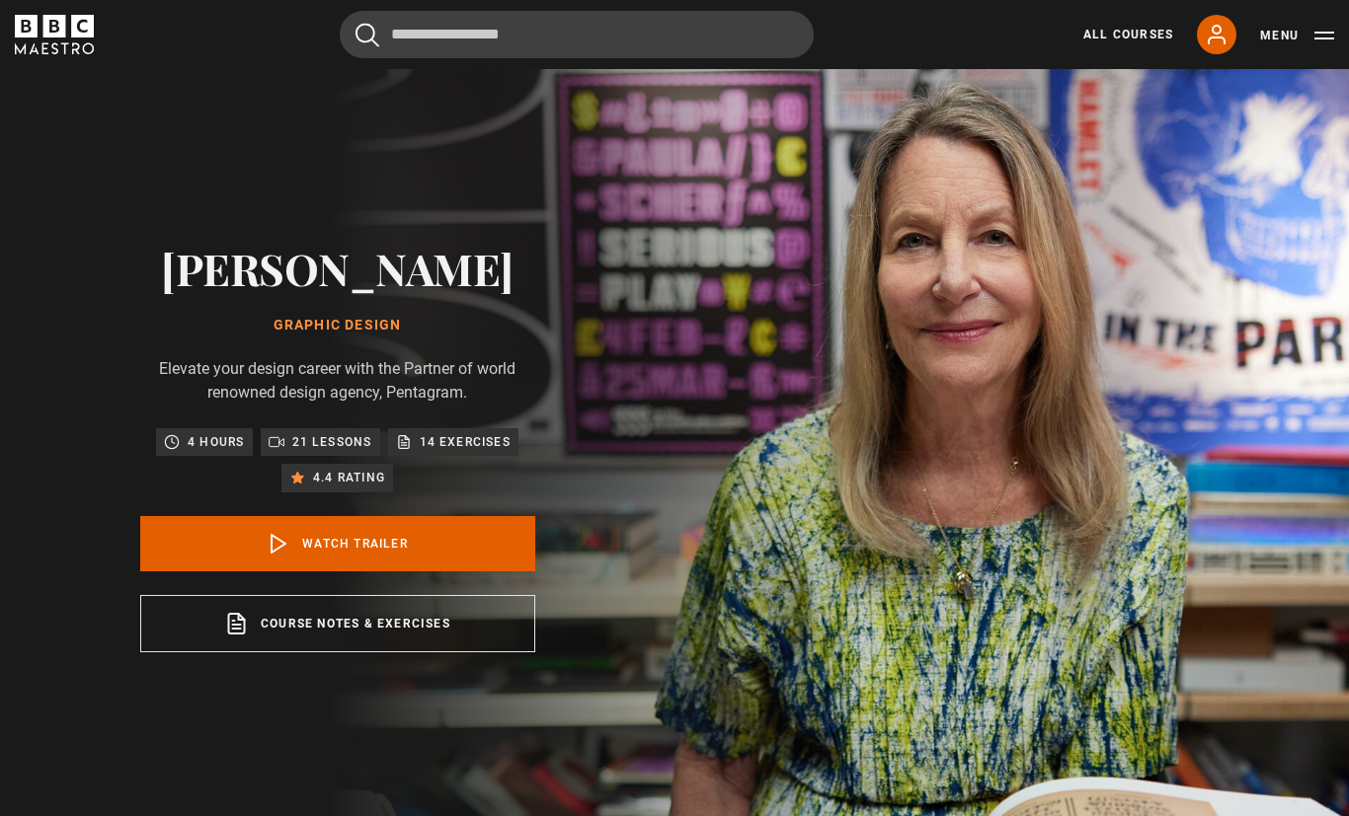  I want to click on a: All Courses, so click(1127, 35).